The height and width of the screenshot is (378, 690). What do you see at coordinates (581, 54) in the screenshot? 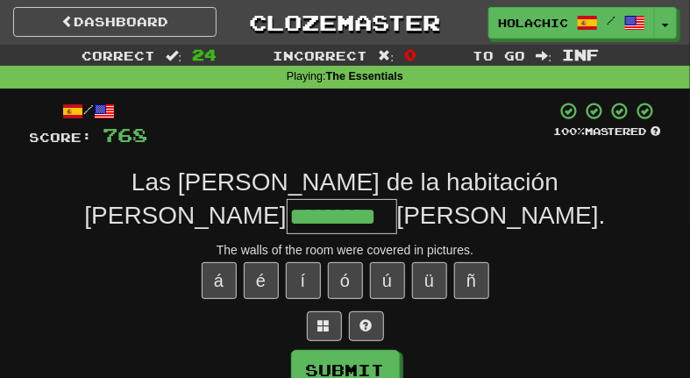
I see `span: Inf` at bounding box center [581, 54].